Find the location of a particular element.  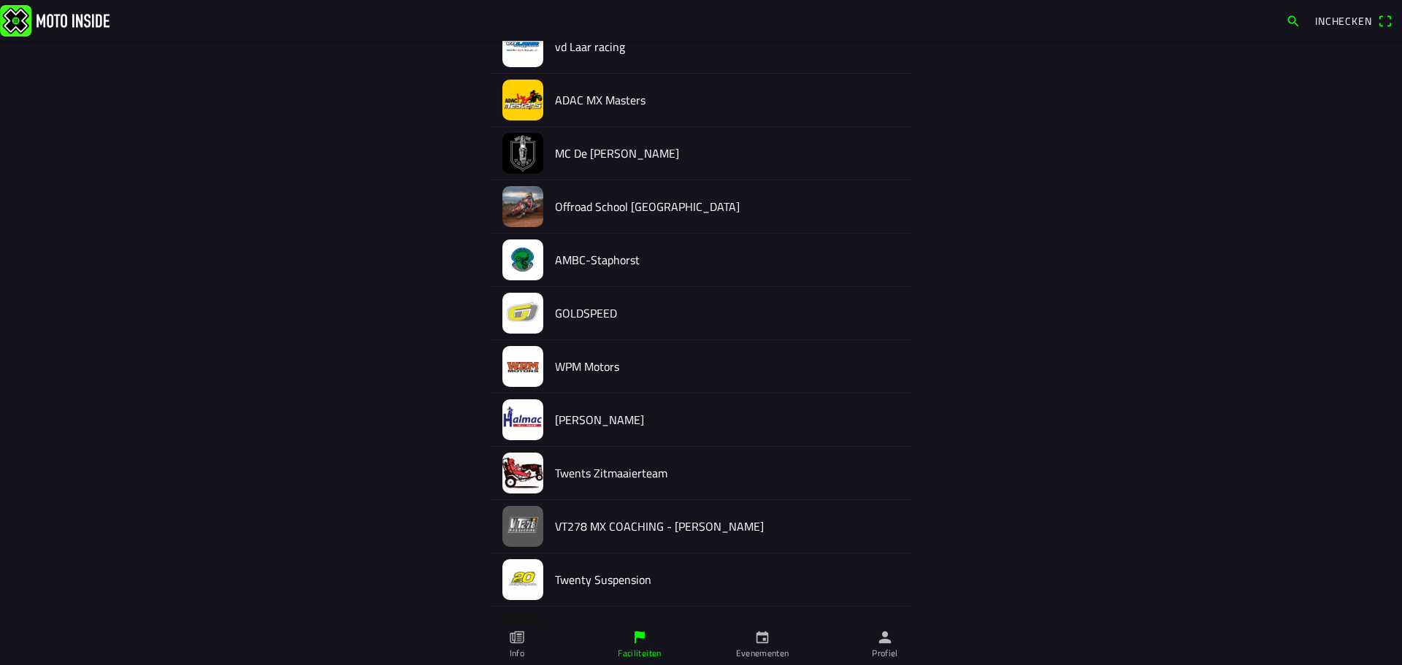

img: m27H6q1FX55dElvMVo3Ez0rGSuGc2eR0IOhOEY0J.jpeg is located at coordinates (523, 527).